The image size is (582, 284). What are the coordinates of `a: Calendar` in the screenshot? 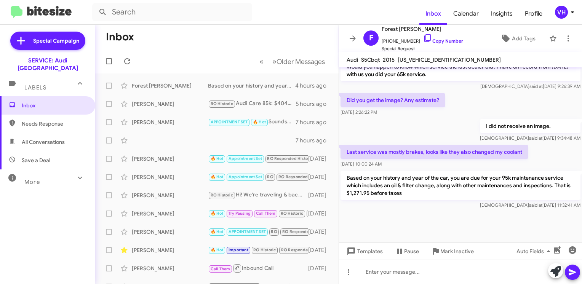 It's located at (466, 14).